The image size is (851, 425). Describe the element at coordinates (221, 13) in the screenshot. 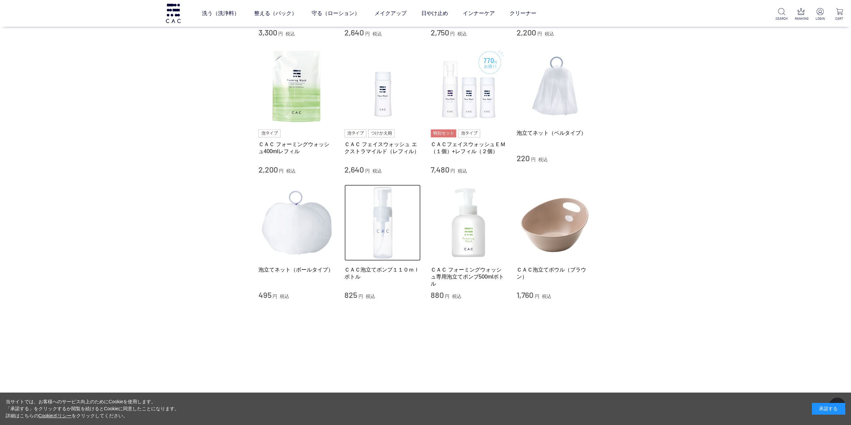

I see `a: 洗う（洗浄料）` at that location.